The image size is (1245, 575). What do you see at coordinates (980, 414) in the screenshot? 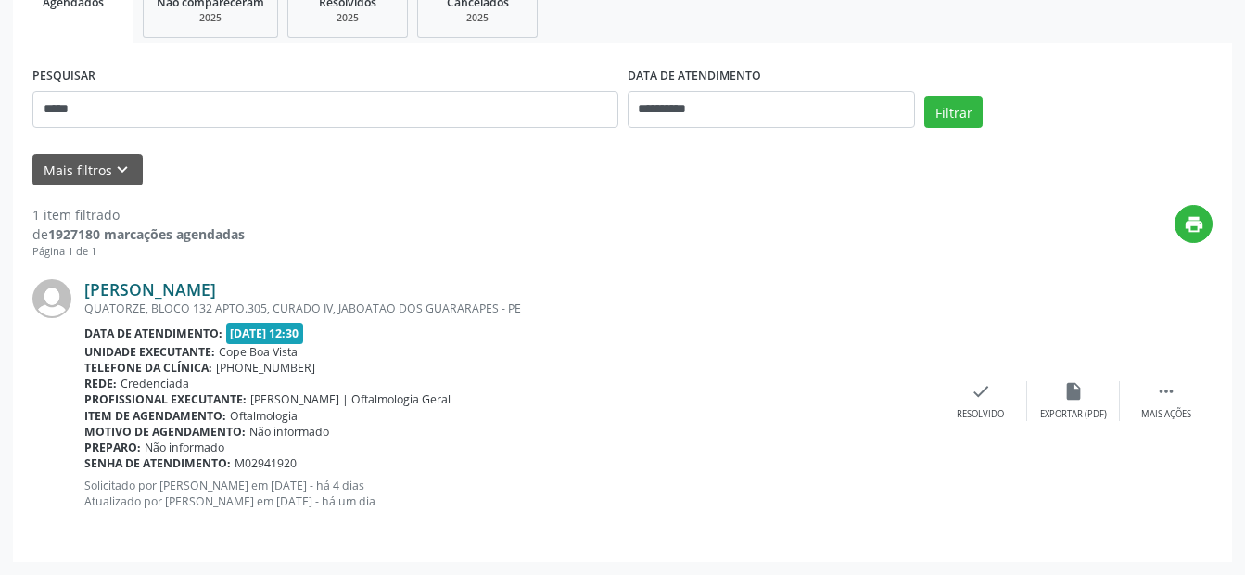
I see `div: Resolvido` at bounding box center [980, 414].